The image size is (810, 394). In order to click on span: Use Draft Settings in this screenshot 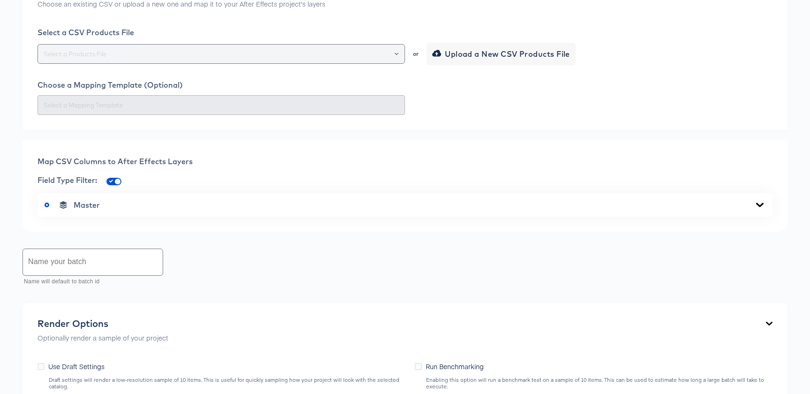, I will do `click(76, 366)`.